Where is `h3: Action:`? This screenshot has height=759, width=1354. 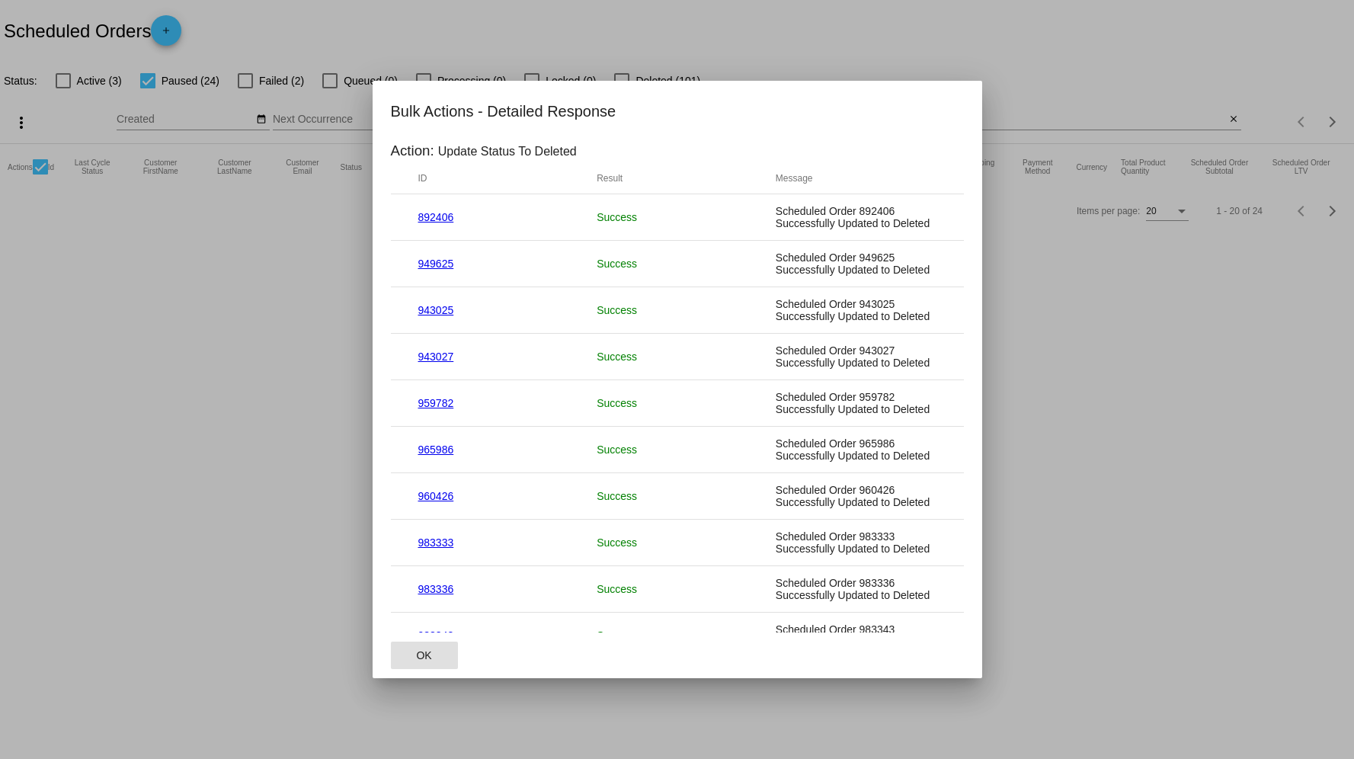
h3: Action: is located at coordinates (412, 151).